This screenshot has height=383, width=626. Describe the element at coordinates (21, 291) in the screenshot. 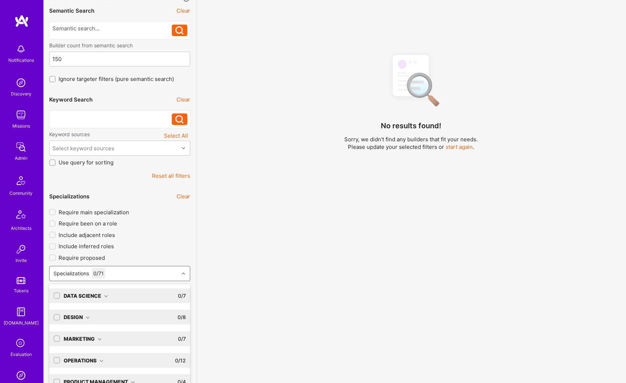

I see `div: Tokens` at that location.